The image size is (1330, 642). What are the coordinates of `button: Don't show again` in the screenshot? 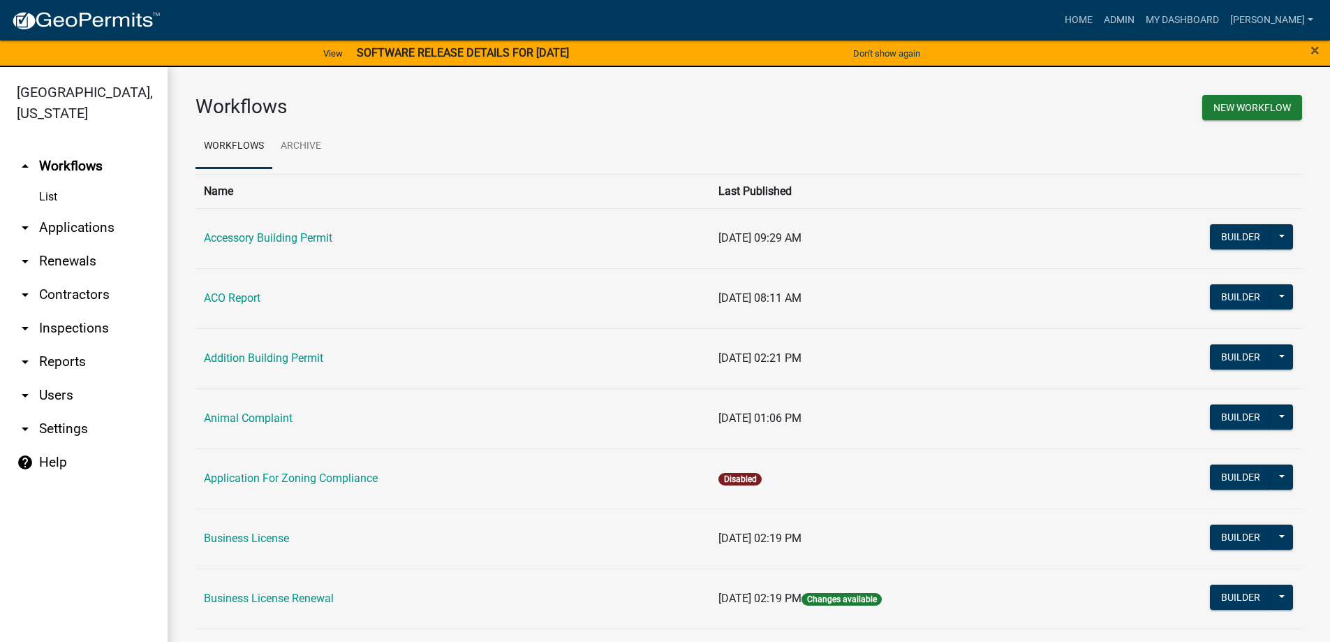 It's located at (887, 53).